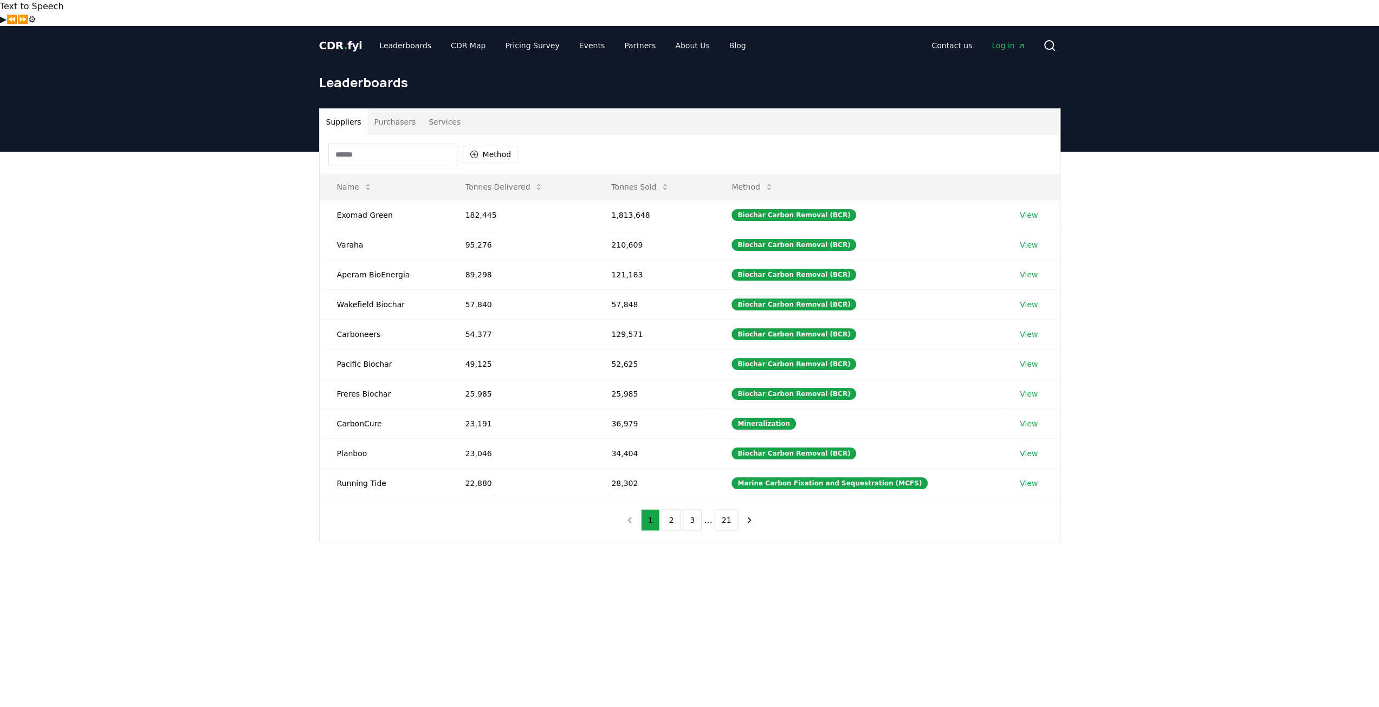 The image size is (1379, 707). I want to click on td: Varaha, so click(384, 244).